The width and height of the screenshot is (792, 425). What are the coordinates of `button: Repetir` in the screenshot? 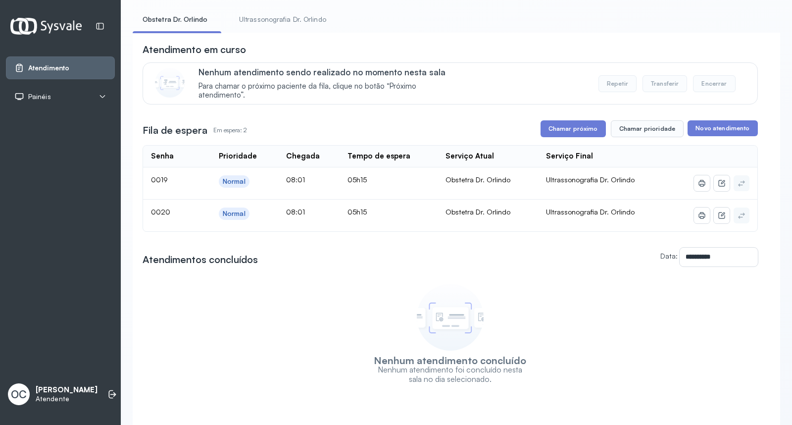 It's located at (617, 84).